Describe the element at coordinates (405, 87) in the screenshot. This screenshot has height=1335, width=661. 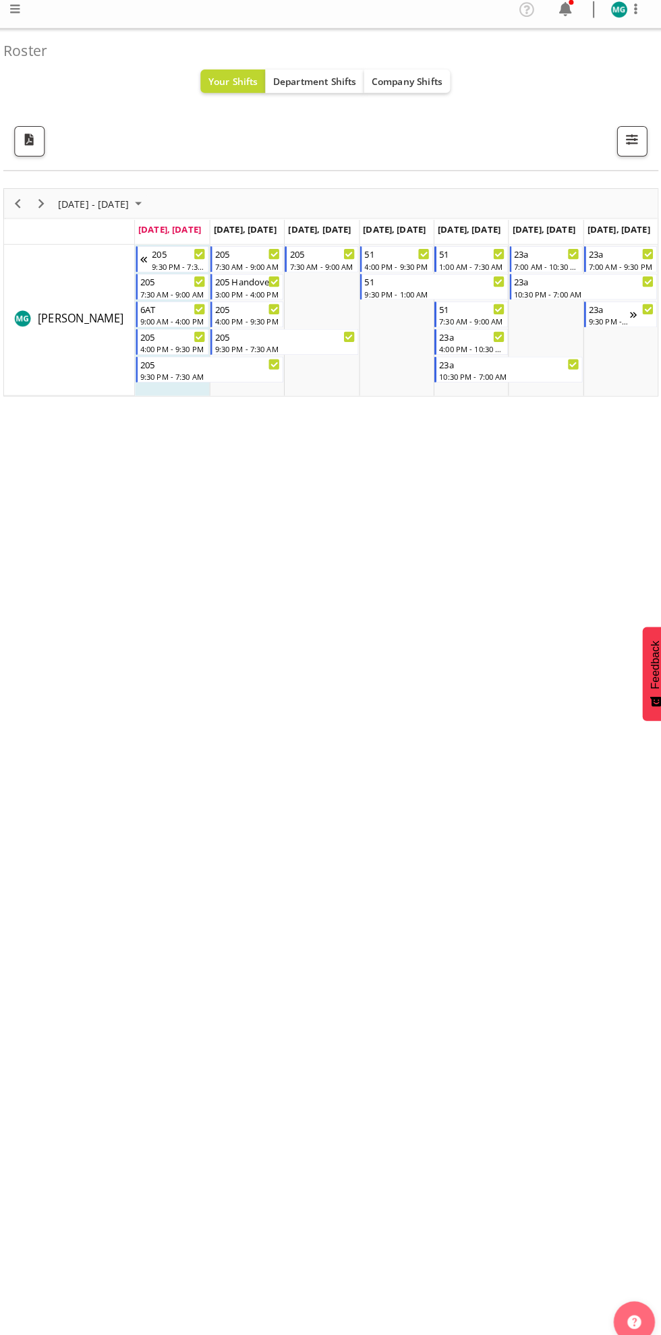
I see `span: Company Shifts` at that location.